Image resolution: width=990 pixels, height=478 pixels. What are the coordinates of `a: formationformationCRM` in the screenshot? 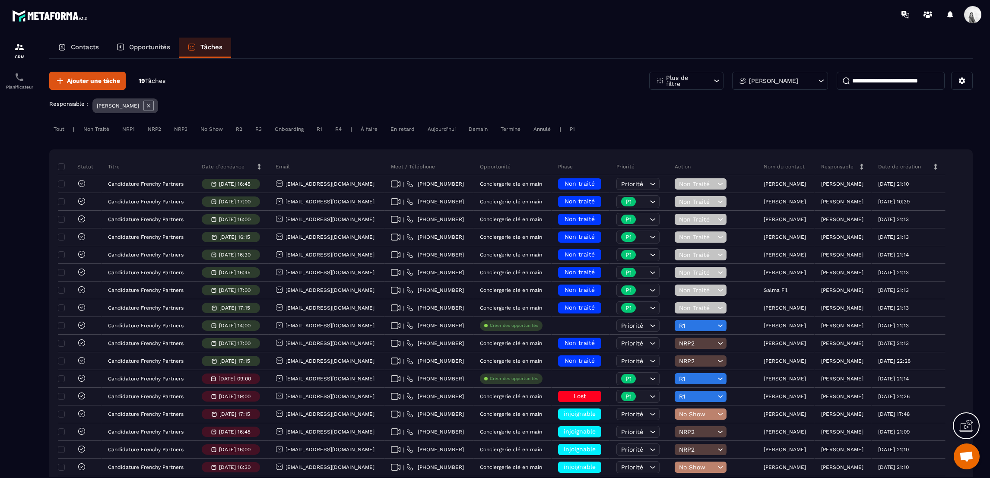 It's located at (19, 51).